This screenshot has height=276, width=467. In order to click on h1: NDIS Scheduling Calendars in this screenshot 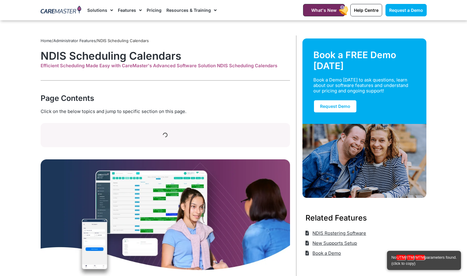, I will do `click(165, 56)`.